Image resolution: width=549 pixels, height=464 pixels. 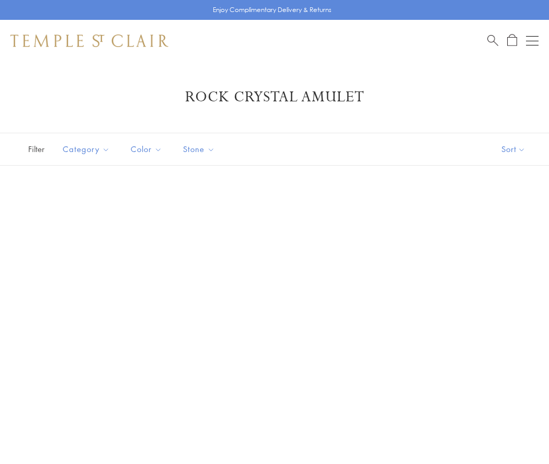 What do you see at coordinates (532, 41) in the screenshot?
I see `button: Open navigation` at bounding box center [532, 41].